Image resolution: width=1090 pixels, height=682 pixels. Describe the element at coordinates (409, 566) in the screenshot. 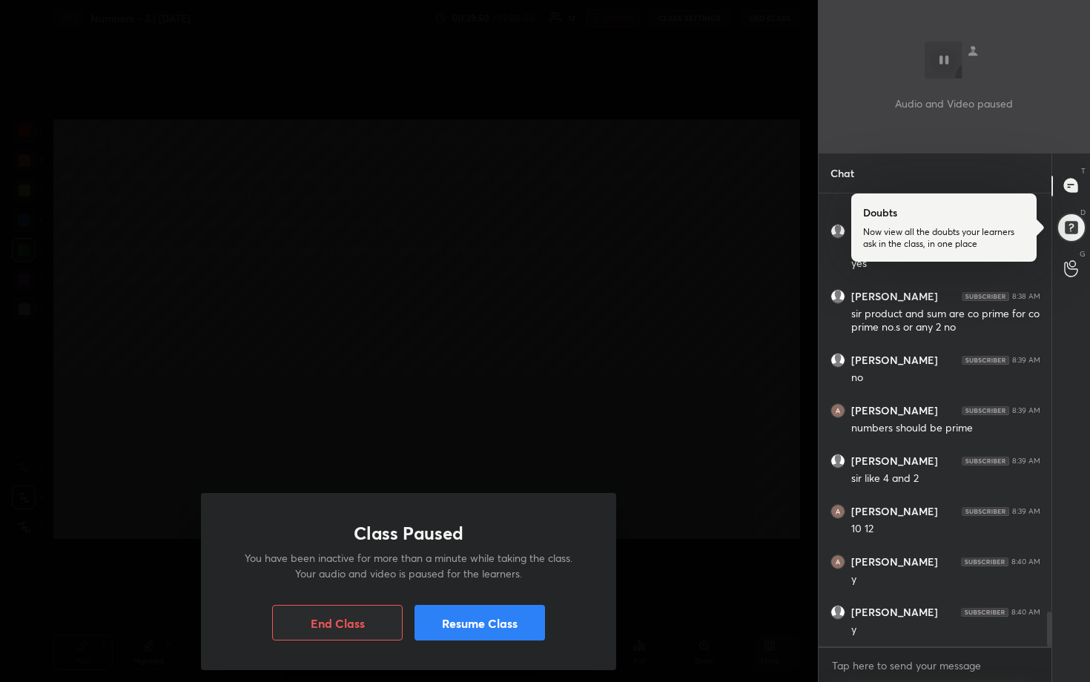

I see `p: You have been inactive for more than a minute while taking the class. Your audio and video is pau...` at that location.